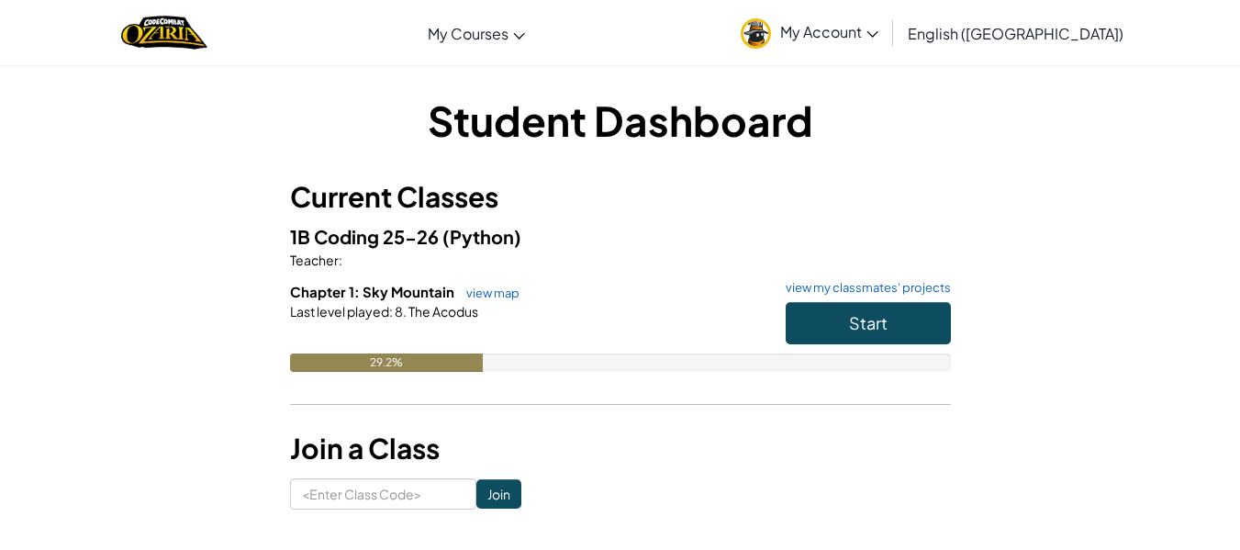  I want to click on span: 1B Coding 25-26, so click(366, 236).